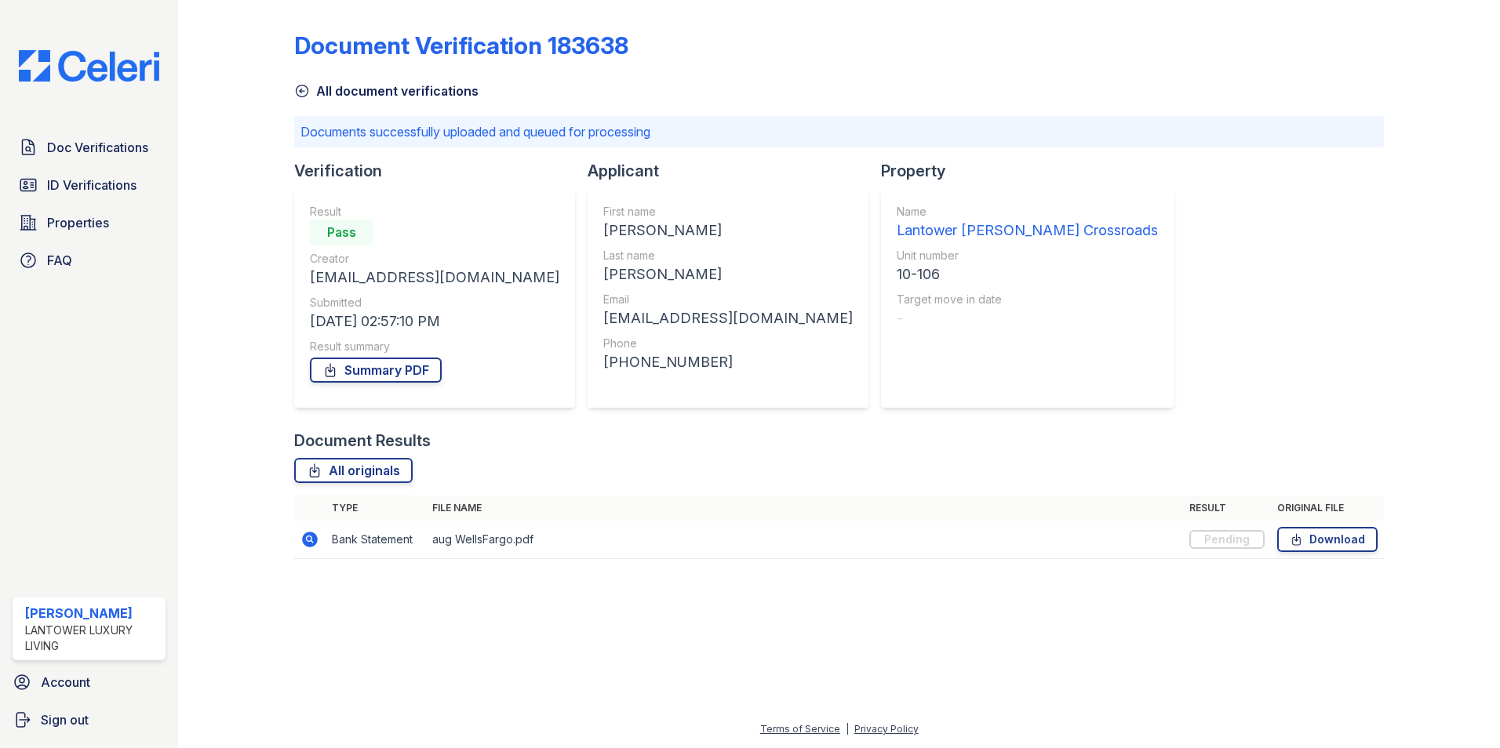 The image size is (1500, 748). What do you see at coordinates (89, 260) in the screenshot?
I see `a: FAQ` at bounding box center [89, 260].